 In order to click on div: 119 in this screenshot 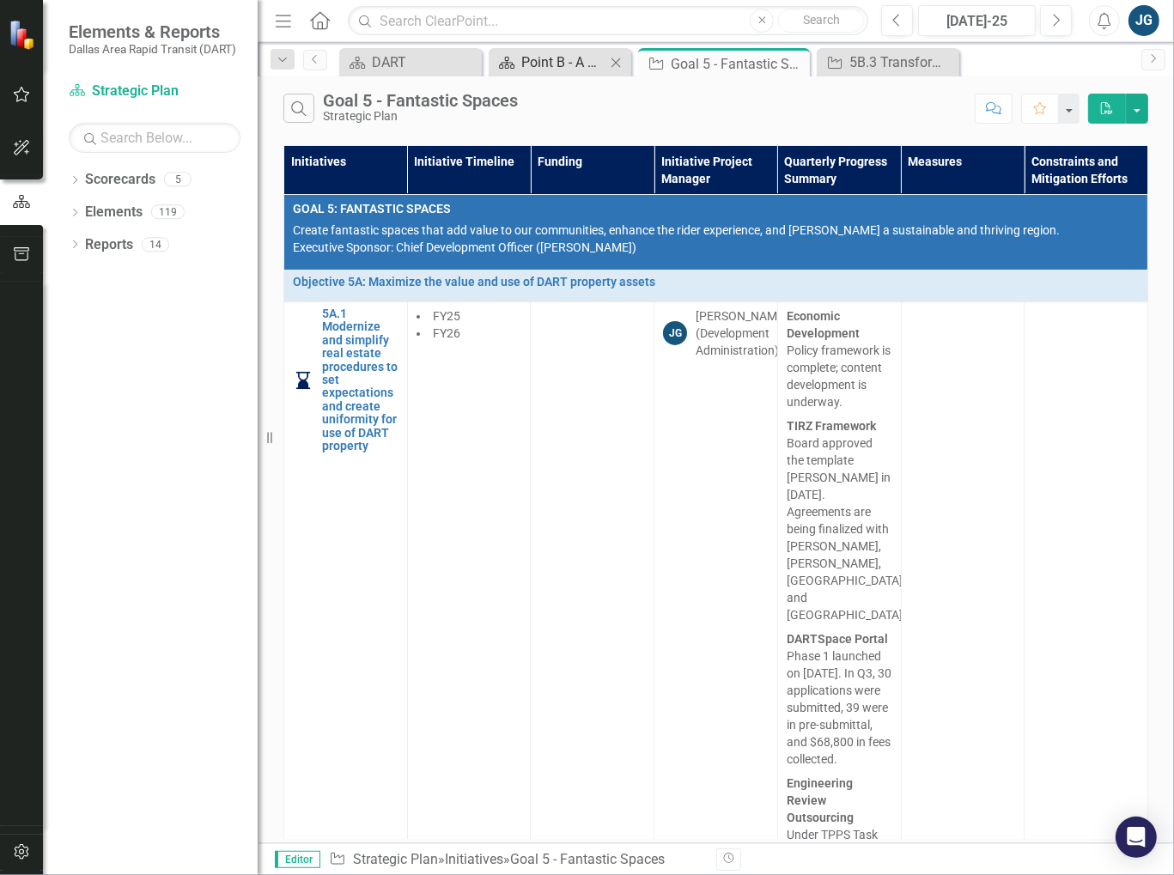, I will do `click(167, 212)`.